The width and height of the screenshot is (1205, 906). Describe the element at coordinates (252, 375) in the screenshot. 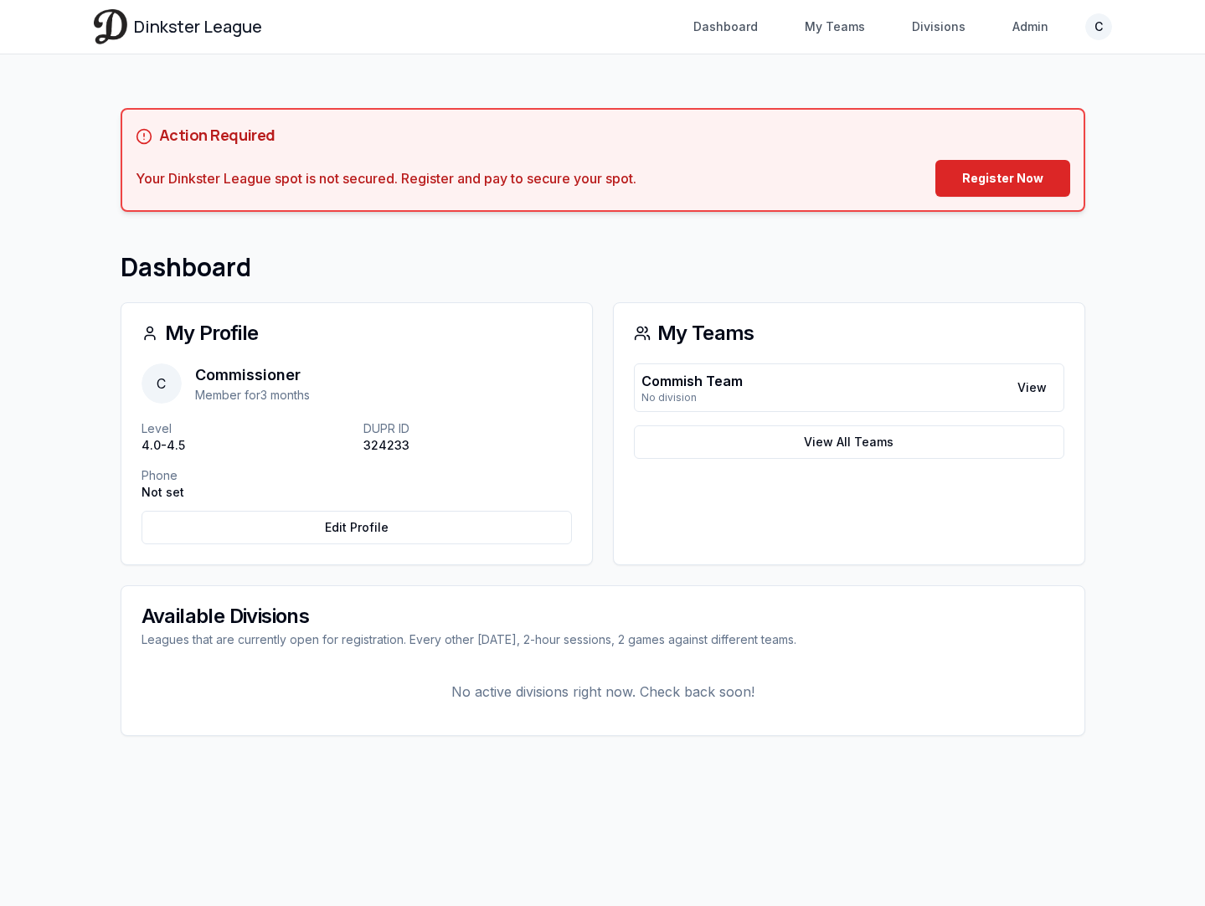

I see `p: Commissioner` at that location.